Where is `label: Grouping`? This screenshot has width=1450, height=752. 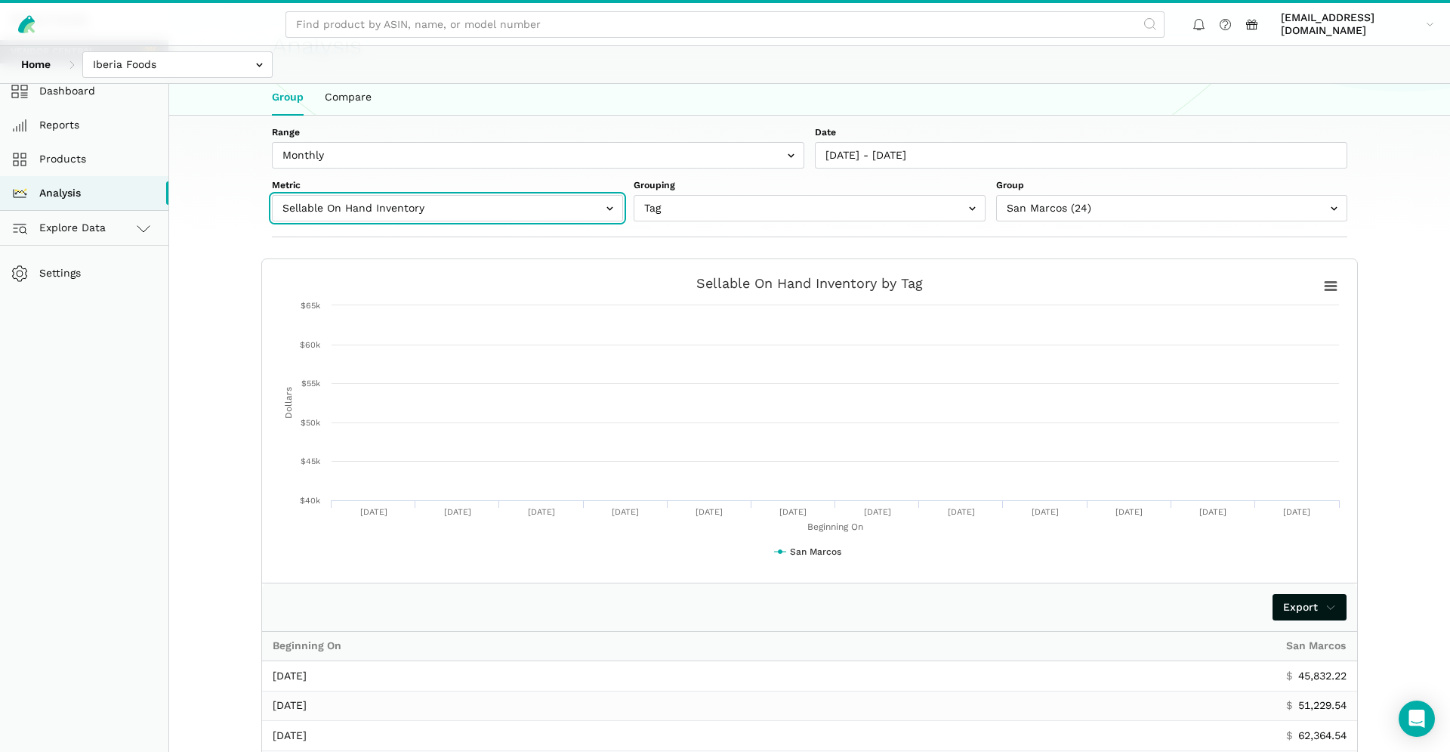 label: Grouping is located at coordinates (809, 186).